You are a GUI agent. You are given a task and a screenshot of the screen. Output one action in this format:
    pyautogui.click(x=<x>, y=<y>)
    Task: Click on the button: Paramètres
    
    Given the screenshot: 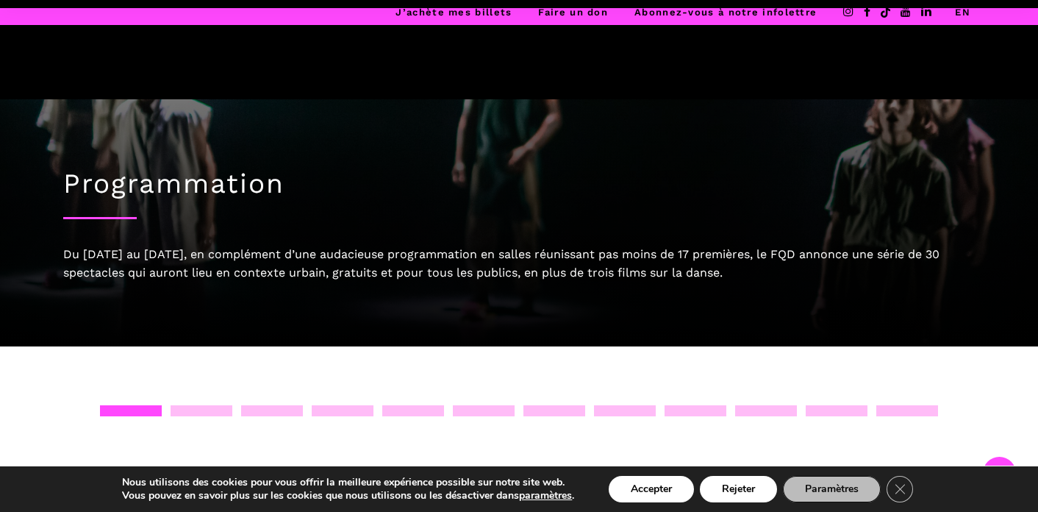 What is the action you would take?
    pyautogui.click(x=832, y=489)
    